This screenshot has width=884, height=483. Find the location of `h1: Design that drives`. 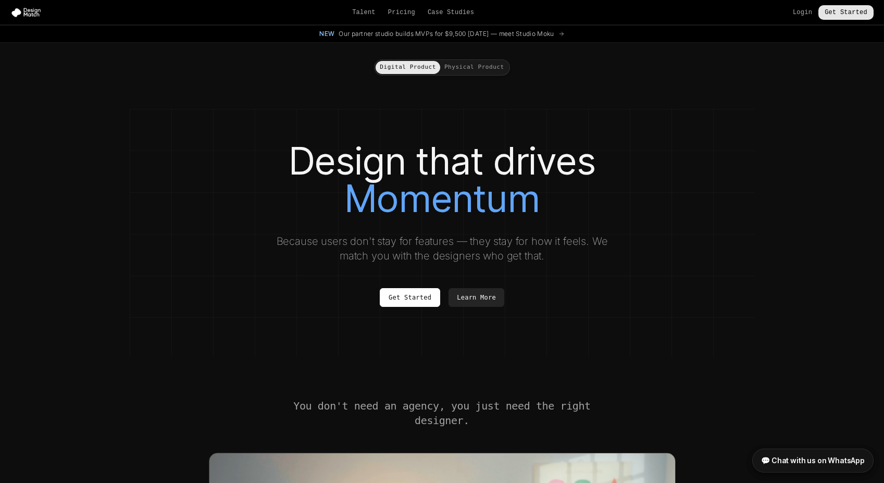

h1: Design that drives is located at coordinates (442, 180).